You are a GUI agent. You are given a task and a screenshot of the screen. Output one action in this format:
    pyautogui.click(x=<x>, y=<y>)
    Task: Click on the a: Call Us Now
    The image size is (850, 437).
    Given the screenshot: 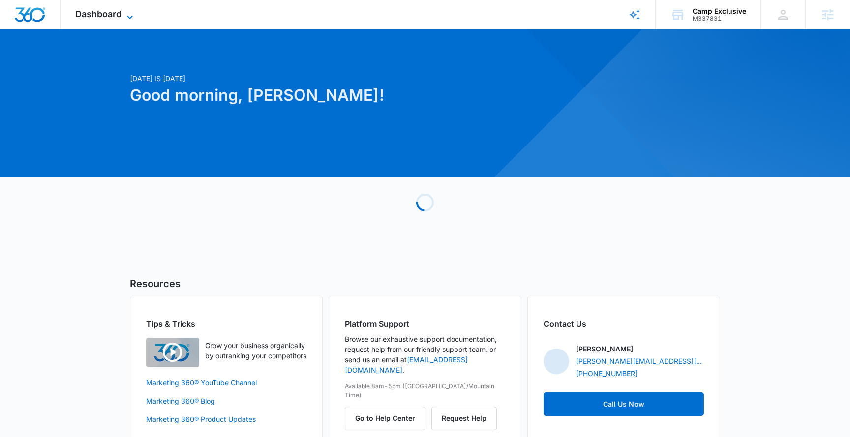 What is the action you would take?
    pyautogui.click(x=624, y=404)
    